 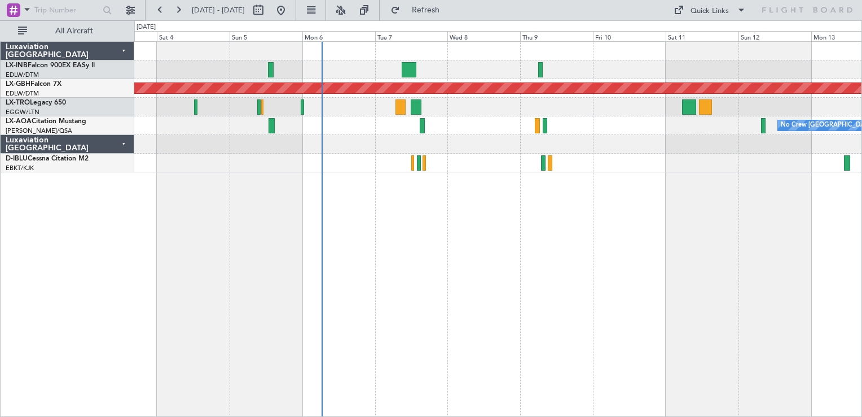 What do you see at coordinates (16, 159) in the screenshot?
I see `span: D-IBLU` at bounding box center [16, 159].